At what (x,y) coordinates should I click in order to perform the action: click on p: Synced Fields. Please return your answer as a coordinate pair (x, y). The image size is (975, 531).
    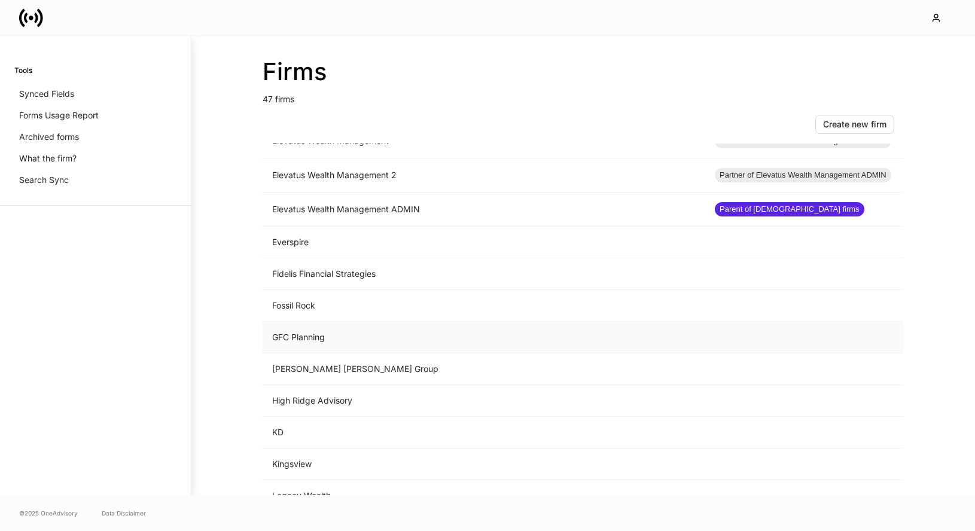
    Looking at the image, I should click on (47, 94).